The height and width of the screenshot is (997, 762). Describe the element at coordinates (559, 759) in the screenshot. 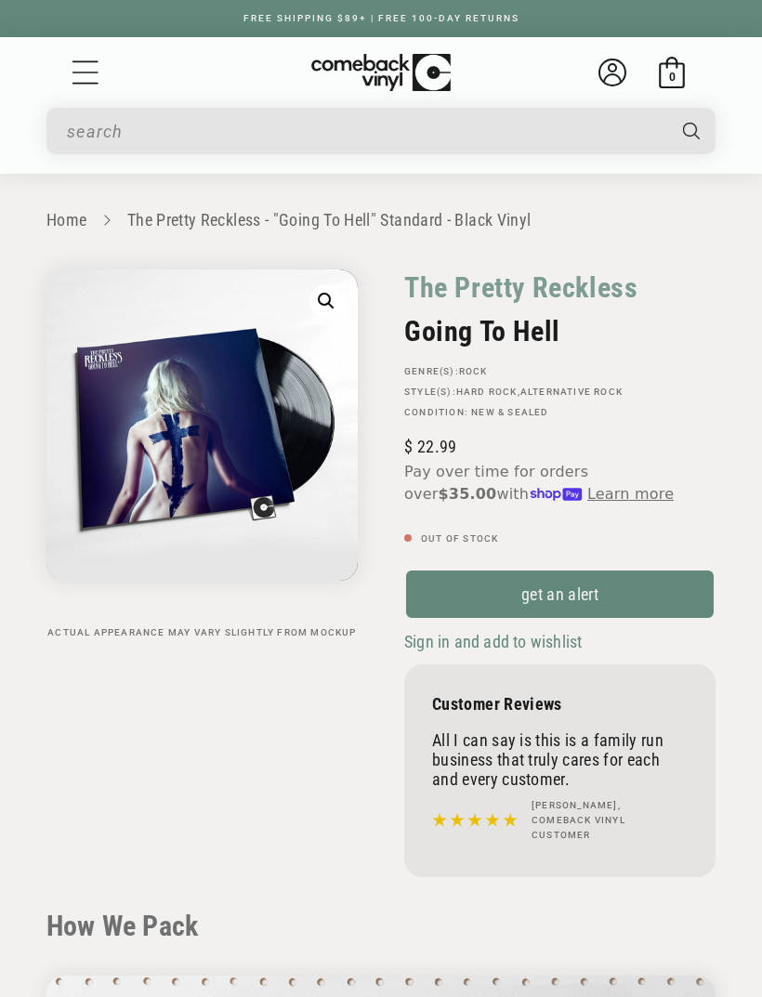

I see `p: All I can say is this is a family run business that truly cares for each and every customer.` at that location.